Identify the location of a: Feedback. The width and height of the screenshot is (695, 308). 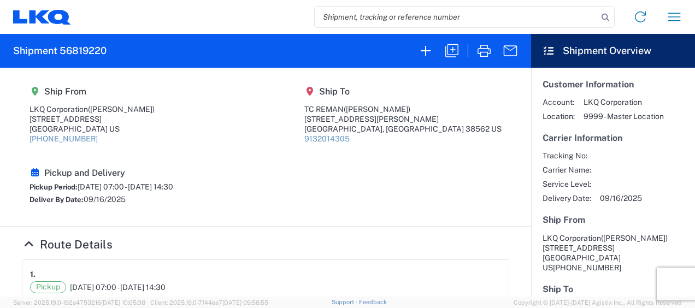
(373, 302).